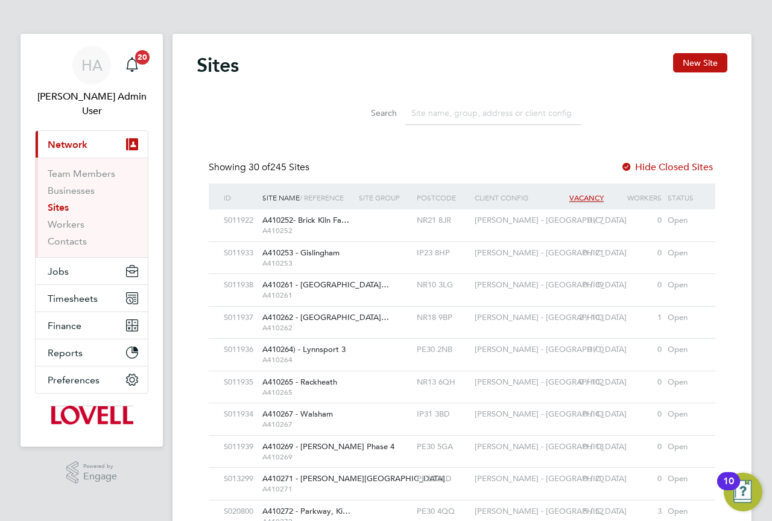 The width and height of the screenshot is (772, 521). I want to click on div: 0 / 18, so click(578, 446).